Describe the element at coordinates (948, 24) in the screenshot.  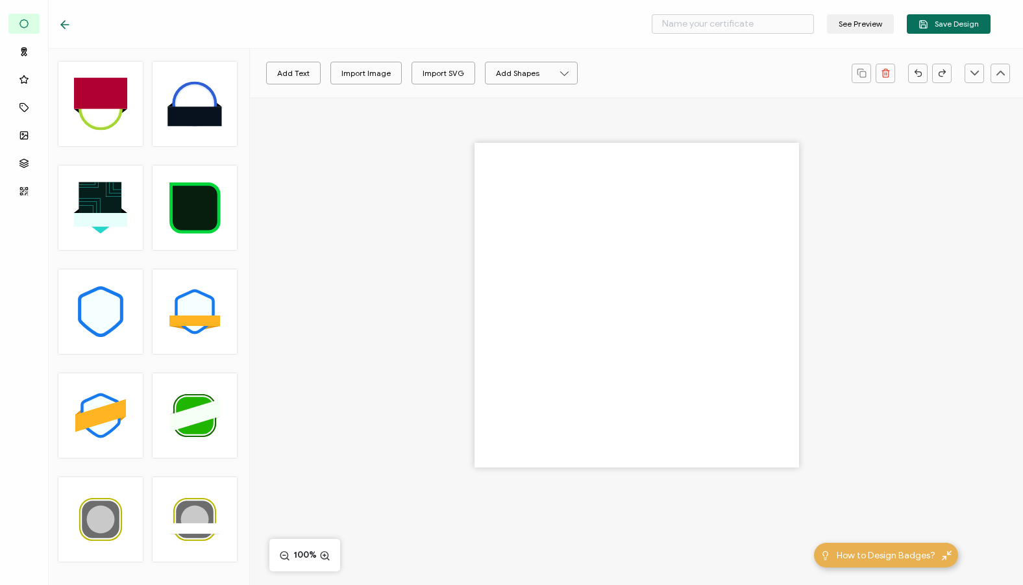
I see `button: Save Design` at that location.